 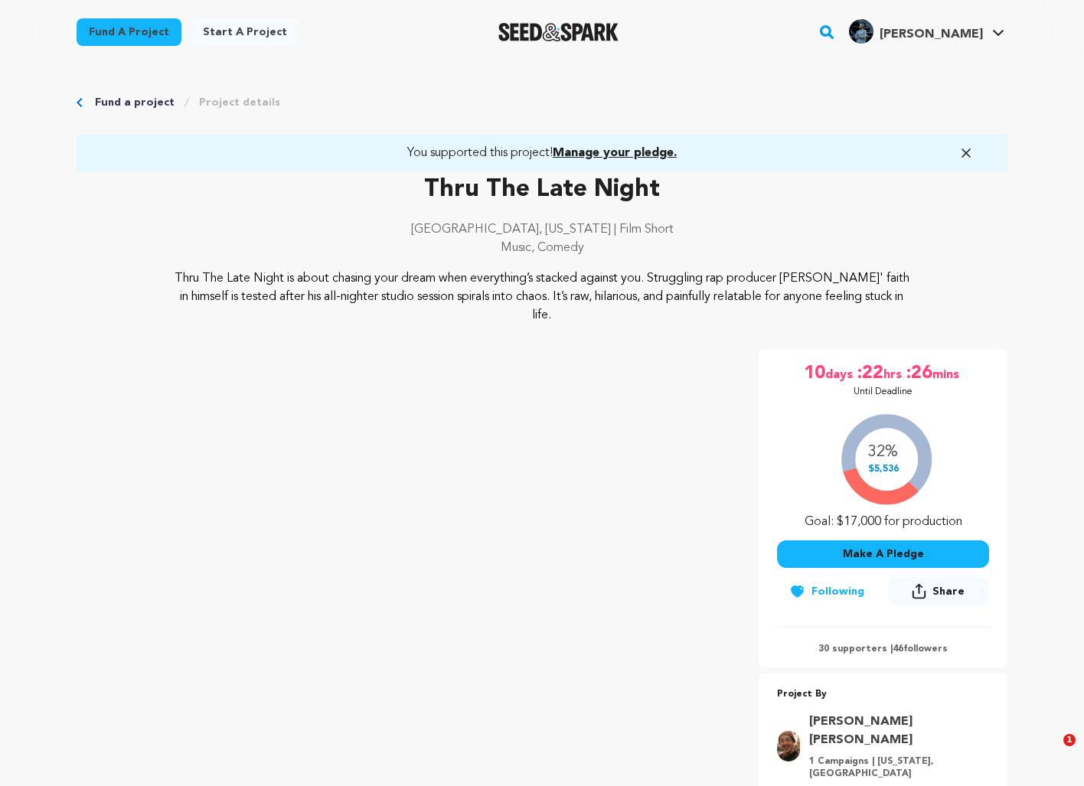 What do you see at coordinates (869, 373) in the screenshot?
I see `span: :22` at bounding box center [869, 373].